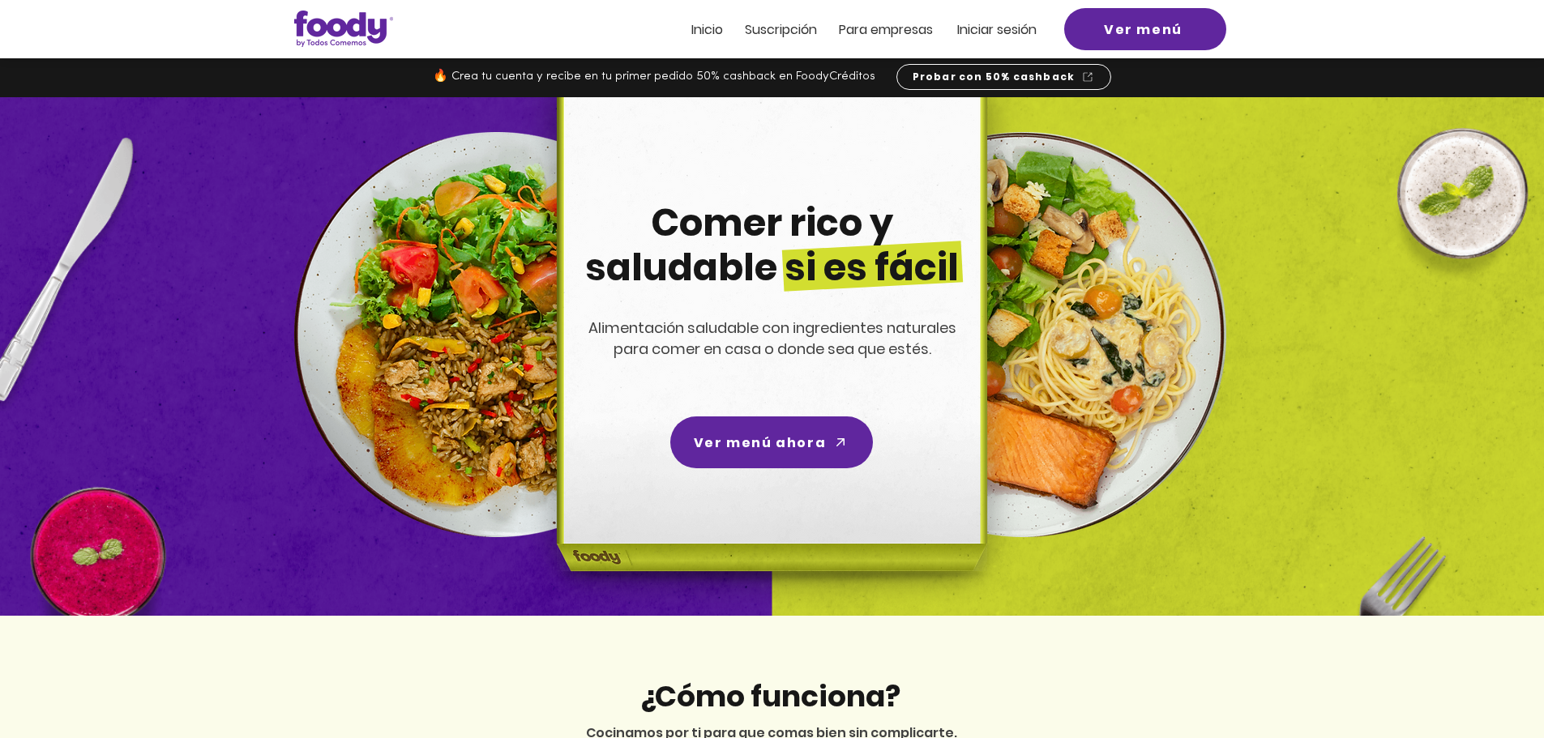 The width and height of the screenshot is (1544, 738). What do you see at coordinates (654, 76) in the screenshot?
I see `span: 🔥 Crea tu cuenta y recibe en tu primer pedido 50% cashback en FoodyCréditos` at bounding box center [654, 76].